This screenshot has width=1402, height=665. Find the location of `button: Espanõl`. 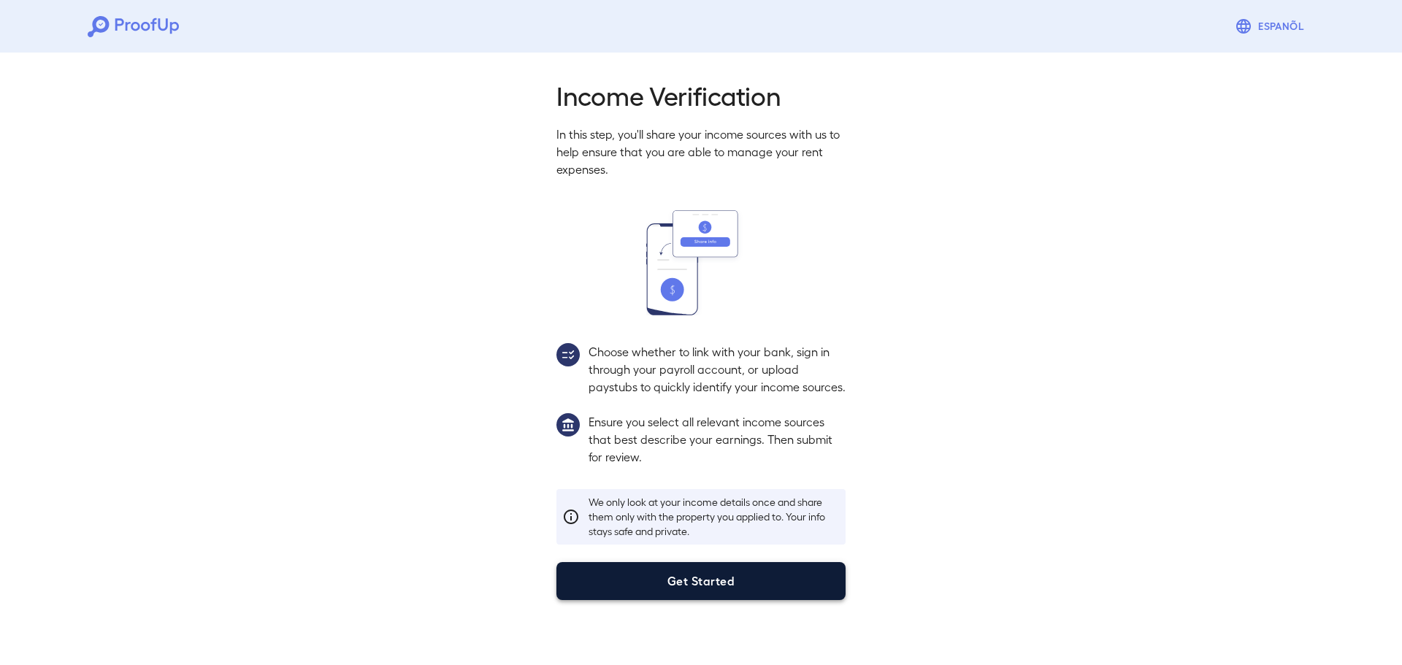

button: Espanõl is located at coordinates (1271, 26).